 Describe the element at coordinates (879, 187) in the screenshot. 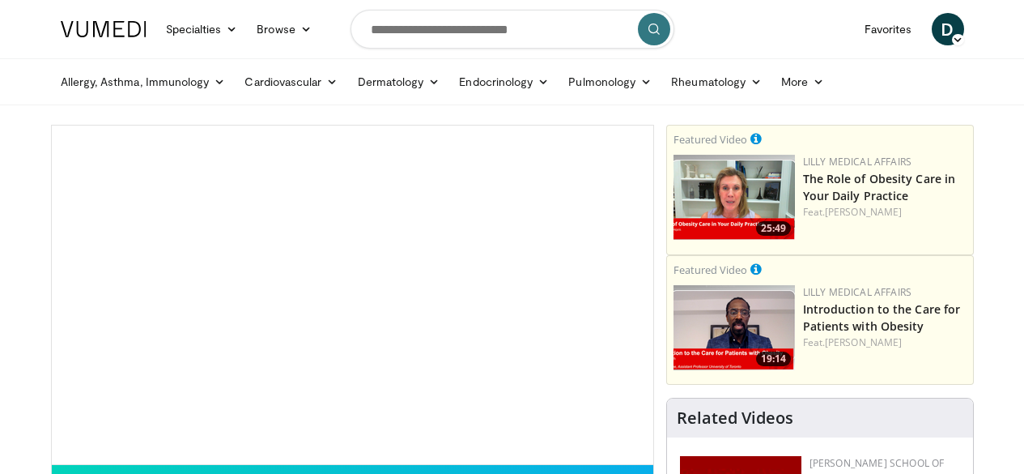

I see `a: The Role of Obesity Care in Your Daily Practice` at that location.